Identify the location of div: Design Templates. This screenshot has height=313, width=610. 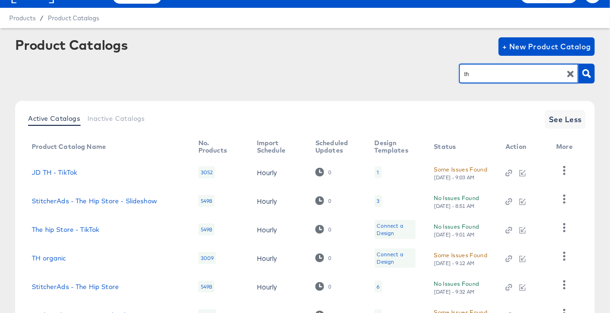
(395, 146).